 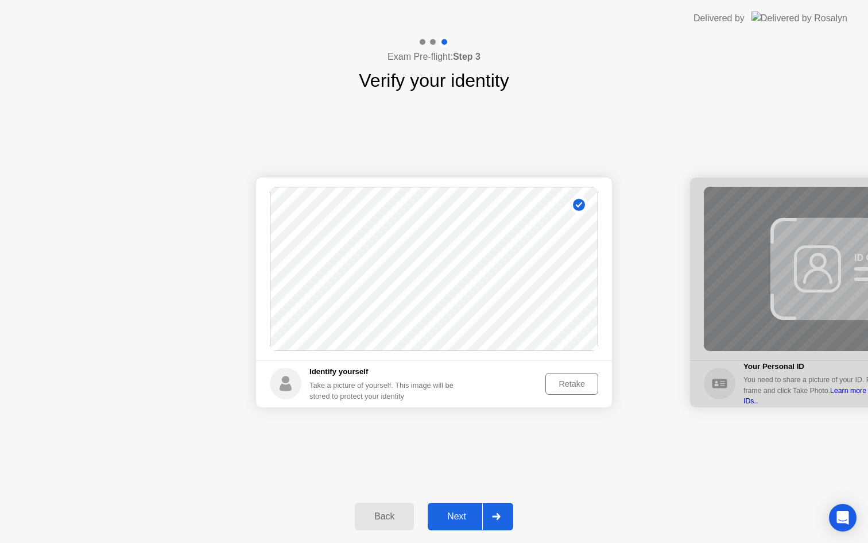 I want to click on button: Retake, so click(x=572, y=384).